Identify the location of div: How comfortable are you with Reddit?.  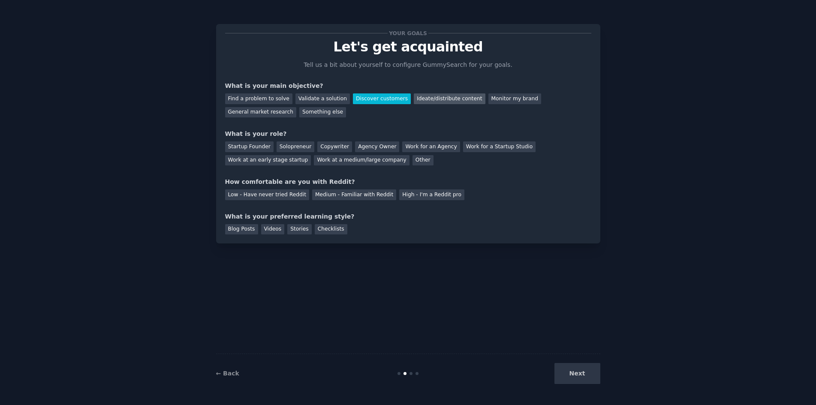
(408, 182).